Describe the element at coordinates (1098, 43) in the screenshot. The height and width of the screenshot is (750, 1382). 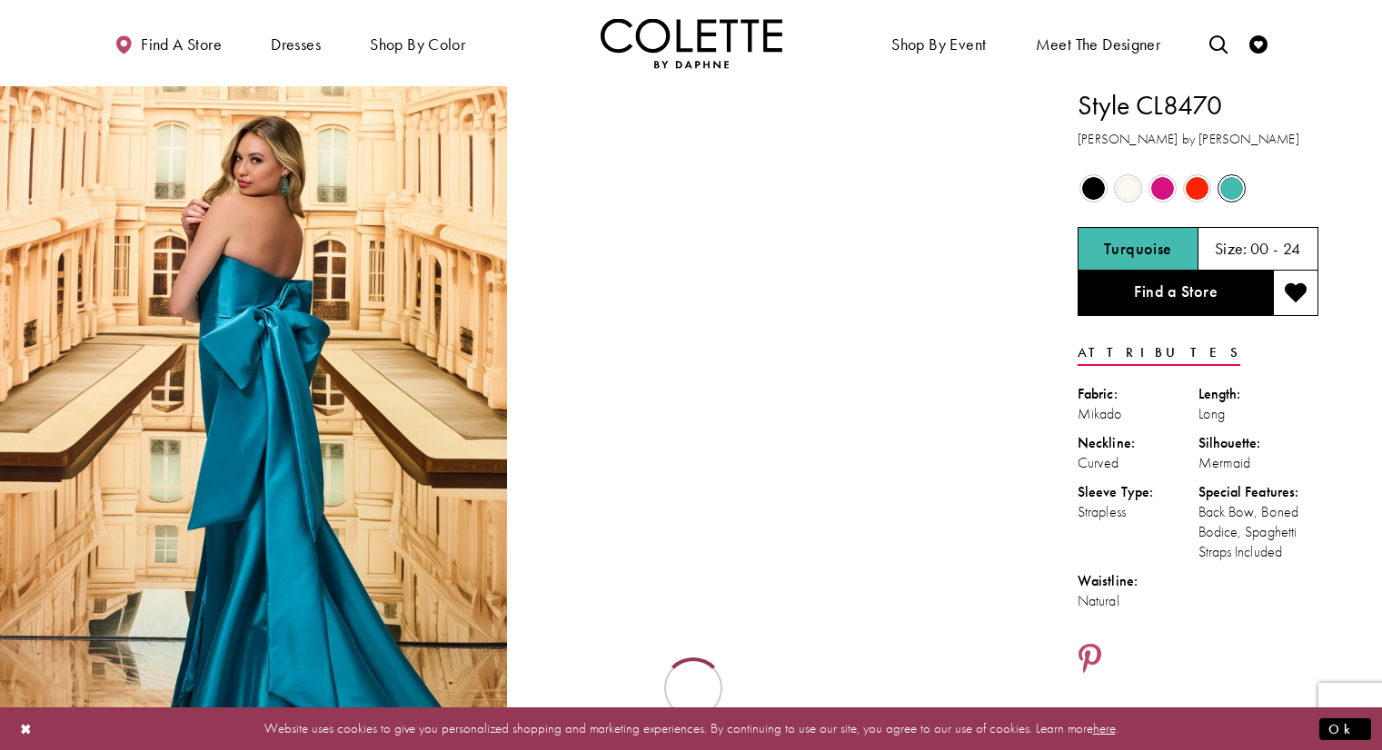
I see `a: Meet the designer` at that location.